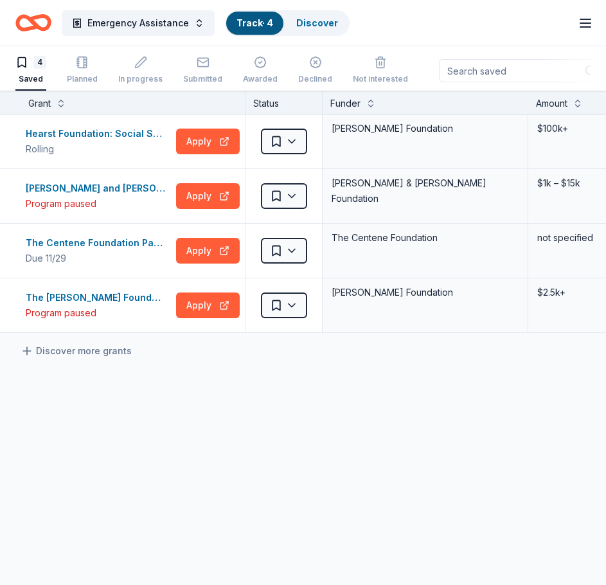 Image resolution: width=606 pixels, height=585 pixels. Describe the element at coordinates (425, 238) in the screenshot. I see `div: The Centene Foundation` at that location.